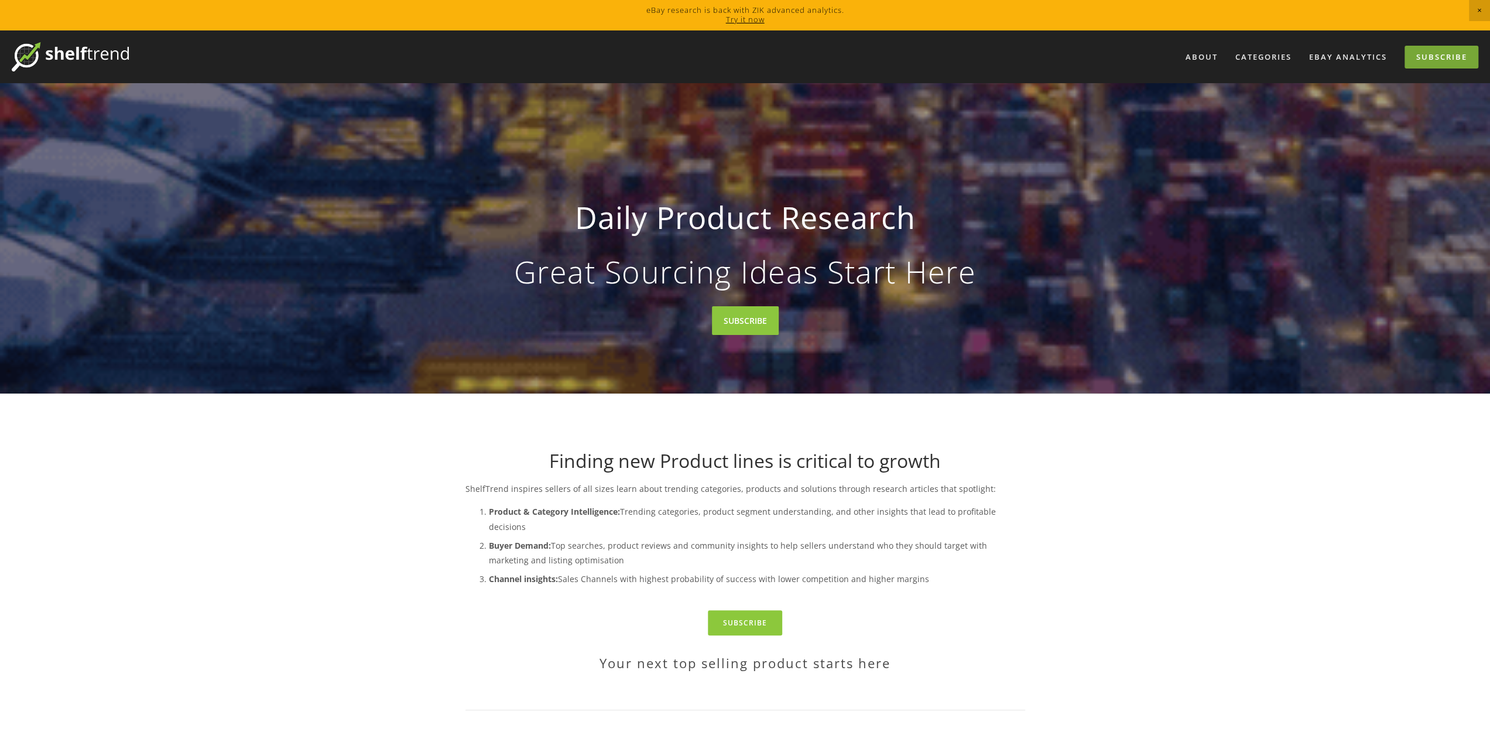 The height and width of the screenshot is (749, 1490). What do you see at coordinates (745, 19) in the screenshot?
I see `a: Try it now` at bounding box center [745, 19].